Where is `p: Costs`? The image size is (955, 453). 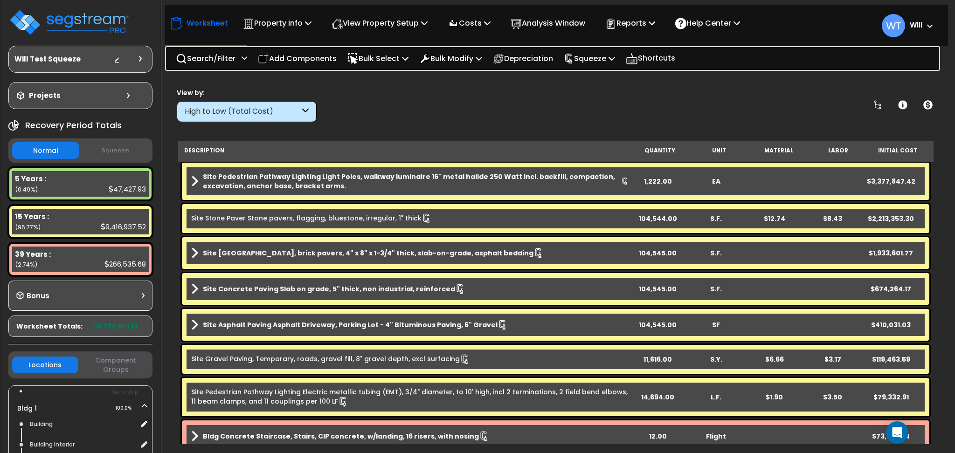 p: Costs is located at coordinates (469, 23).